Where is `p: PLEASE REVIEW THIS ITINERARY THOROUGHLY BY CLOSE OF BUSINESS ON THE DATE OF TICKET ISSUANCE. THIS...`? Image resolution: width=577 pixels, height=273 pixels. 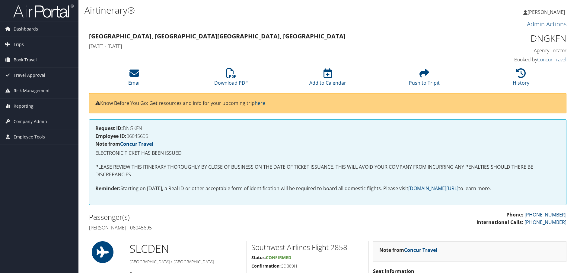 p: PLEASE REVIEW THIS ITINERARY THOROUGHLY BY CLOSE OF BUSINESS ON THE DATE OF TICKET ISSUANCE. THIS... is located at coordinates (328, 171).